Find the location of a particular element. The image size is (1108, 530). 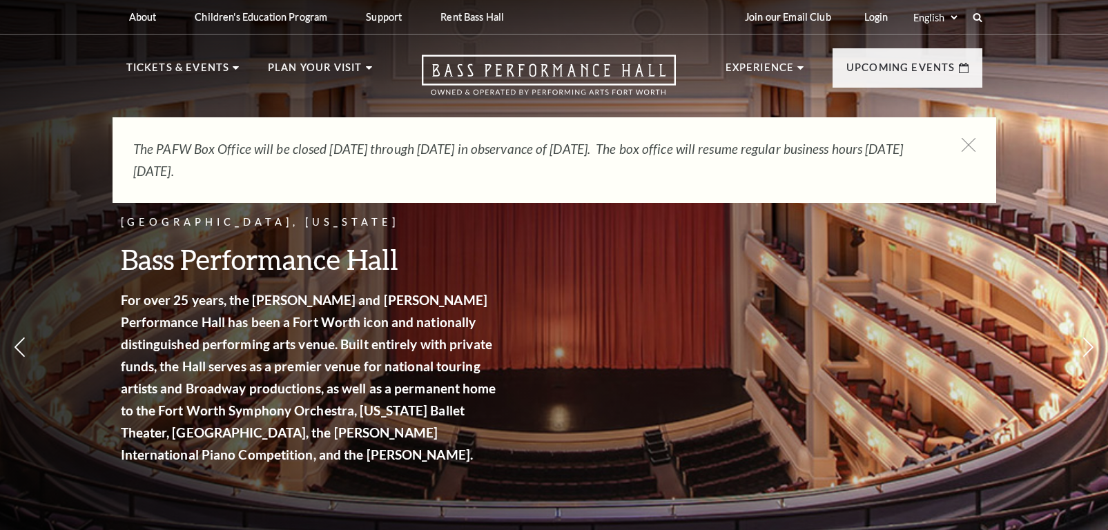

p: Plan Your Visit is located at coordinates (315, 72).